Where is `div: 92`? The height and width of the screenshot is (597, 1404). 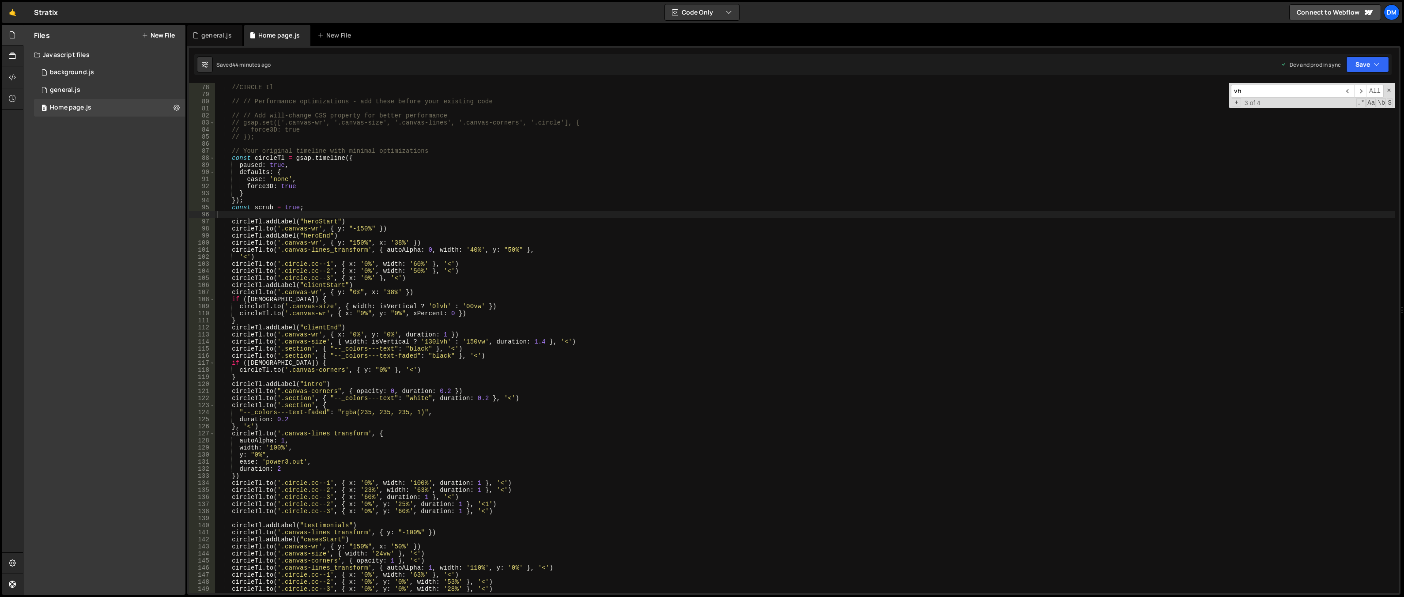
div: 92 is located at coordinates (202, 186).